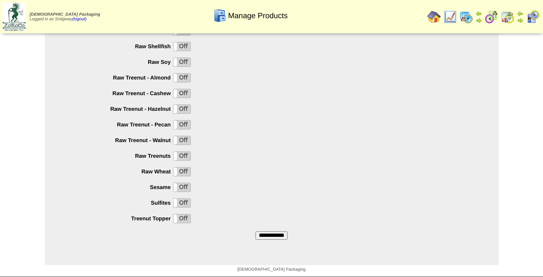  I want to click on img: calendarcustomer.gif, so click(533, 17).